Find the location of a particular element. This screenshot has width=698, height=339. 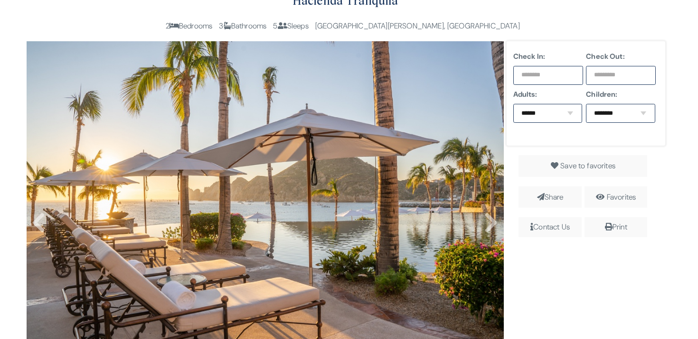

span: 2 Bedrooms is located at coordinates (189, 26).